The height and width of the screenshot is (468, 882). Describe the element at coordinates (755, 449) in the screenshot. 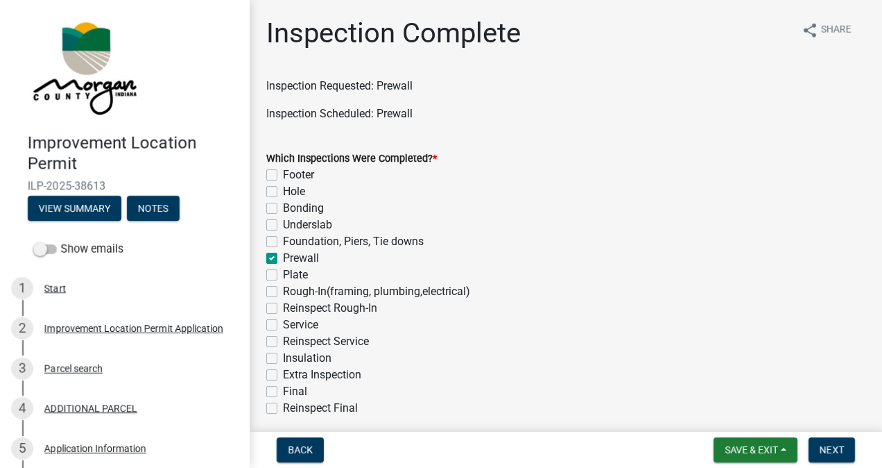

I see `button: Save & Exit` at that location.